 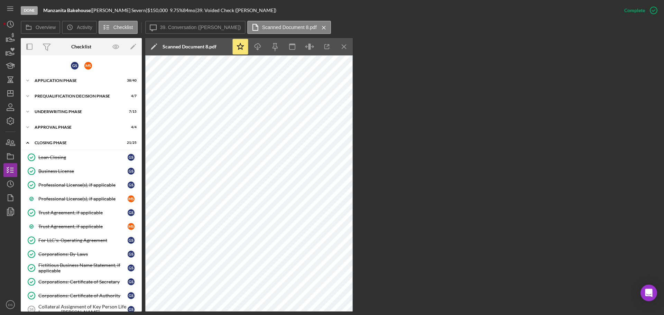 What do you see at coordinates (130, 96) in the screenshot?
I see `div: 4 / 7` at bounding box center [130, 96].